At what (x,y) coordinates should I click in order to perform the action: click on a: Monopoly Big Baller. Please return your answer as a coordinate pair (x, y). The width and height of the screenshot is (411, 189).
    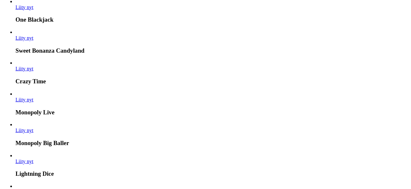
    Looking at the image, I should click on (25, 130).